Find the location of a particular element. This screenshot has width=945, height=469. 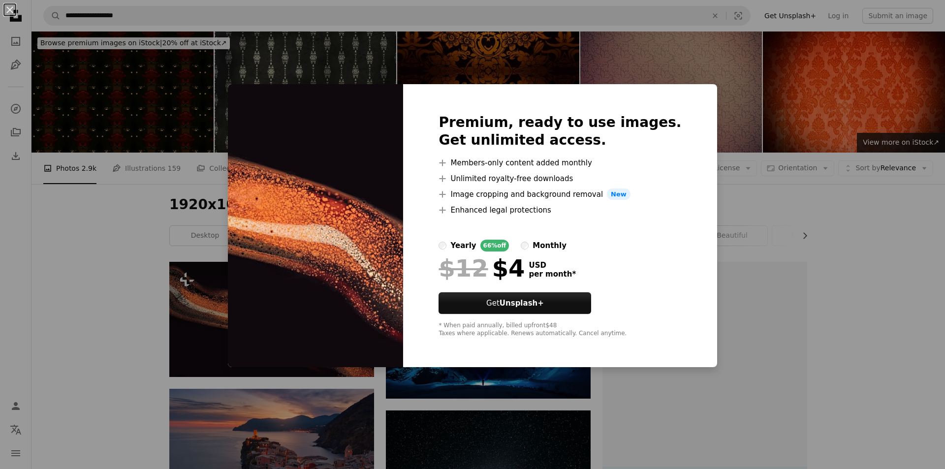

li: Enhanced legal protections is located at coordinates (560, 210).